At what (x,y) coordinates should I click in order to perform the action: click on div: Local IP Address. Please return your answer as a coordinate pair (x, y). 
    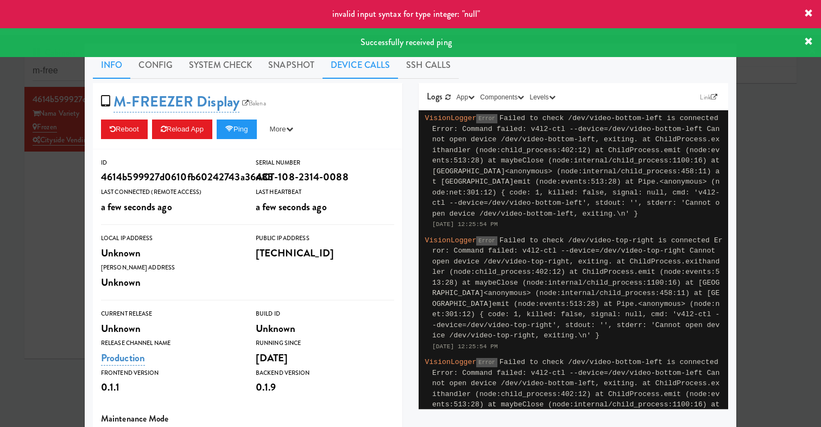
    Looking at the image, I should click on (170, 238).